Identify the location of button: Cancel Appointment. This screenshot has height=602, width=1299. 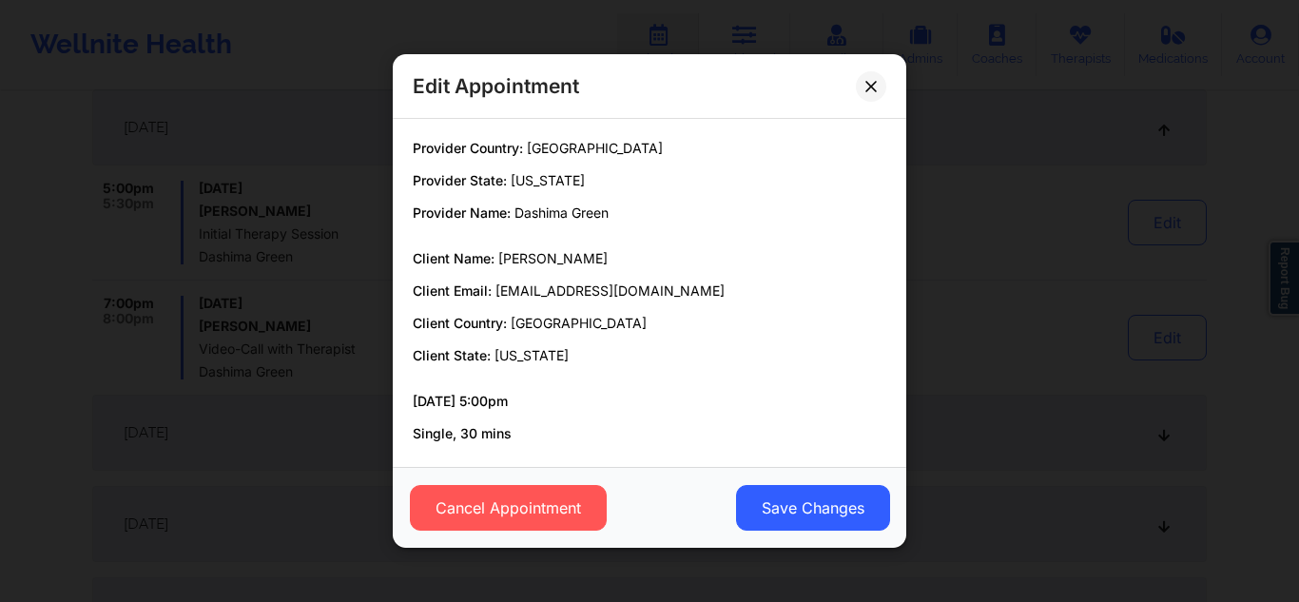
(508, 508).